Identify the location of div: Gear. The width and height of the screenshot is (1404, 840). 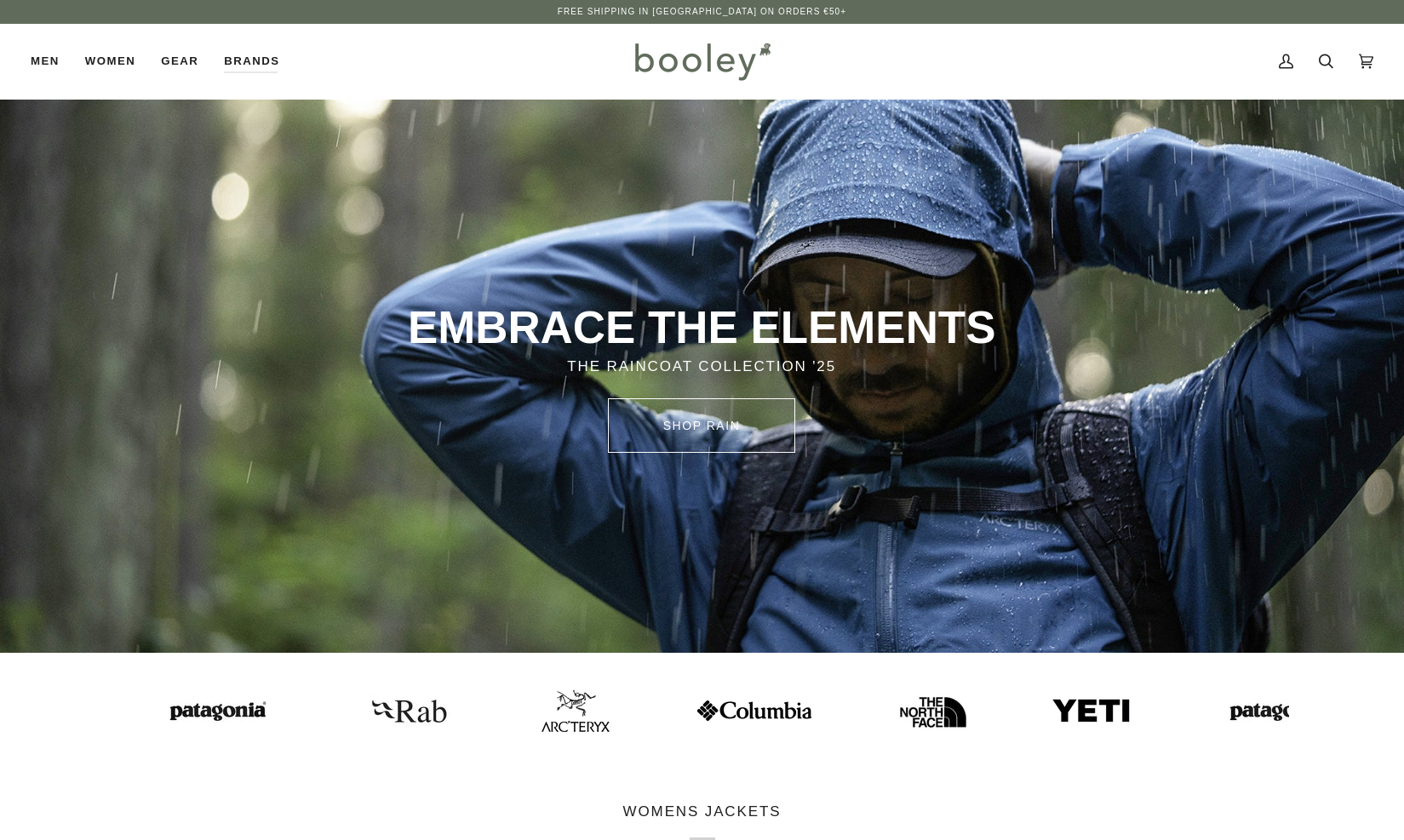
(180, 61).